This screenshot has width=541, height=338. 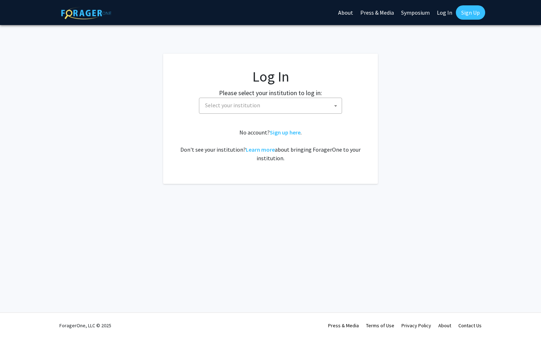 I want to click on a: Privacy Policy, so click(x=416, y=326).